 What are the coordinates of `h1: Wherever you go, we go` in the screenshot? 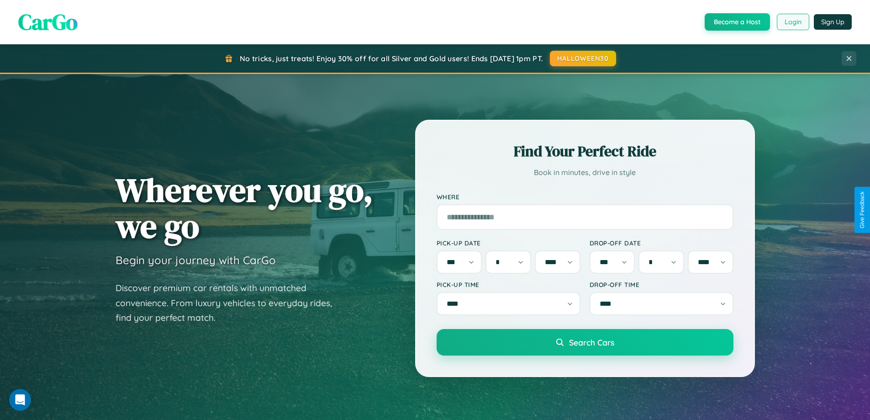 It's located at (244, 208).